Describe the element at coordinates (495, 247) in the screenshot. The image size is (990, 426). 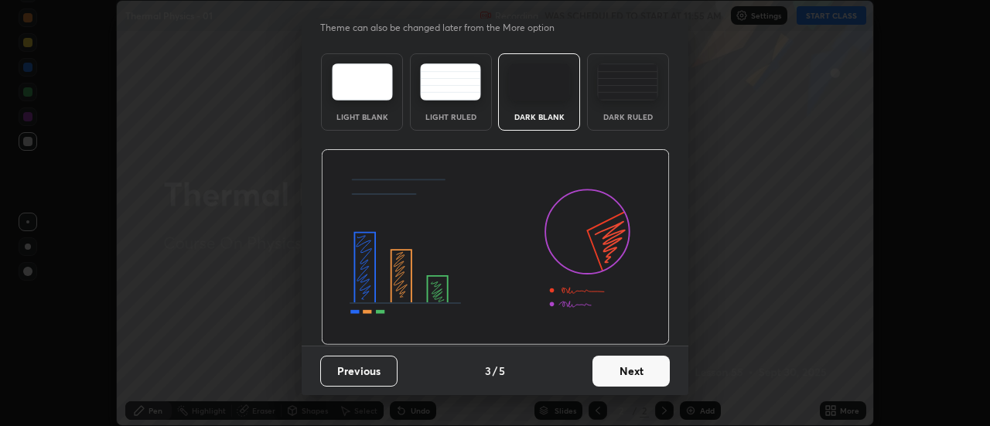
I see `img: darkThemeBanner.d06ce4a2.svg` at that location.